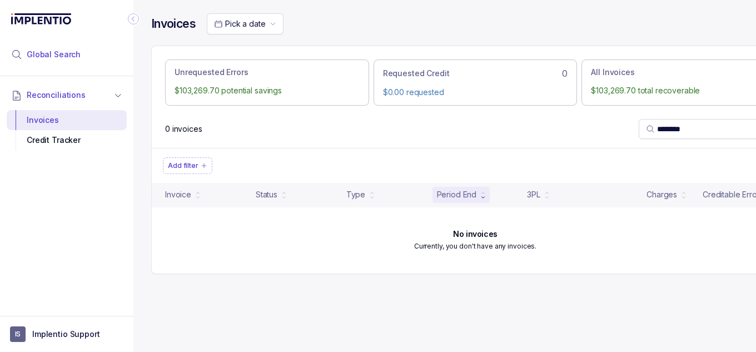  Describe the element at coordinates (56, 95) in the screenshot. I see `span: Reconciliations` at that location.